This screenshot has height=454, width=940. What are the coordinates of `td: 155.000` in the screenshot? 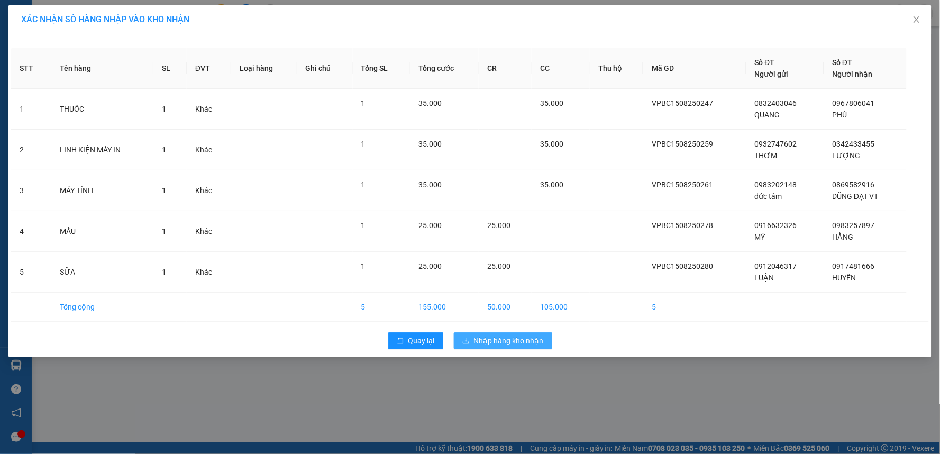 It's located at (445, 307).